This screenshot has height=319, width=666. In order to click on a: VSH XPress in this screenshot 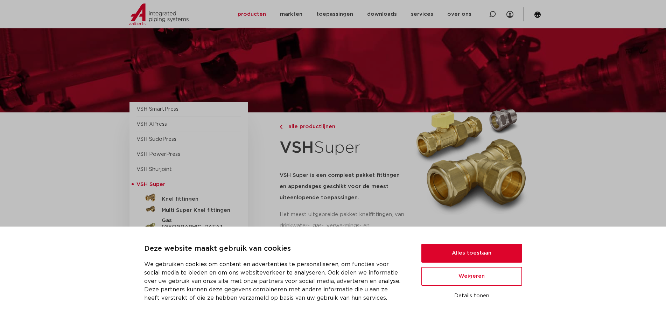, I will do `click(152, 124)`.